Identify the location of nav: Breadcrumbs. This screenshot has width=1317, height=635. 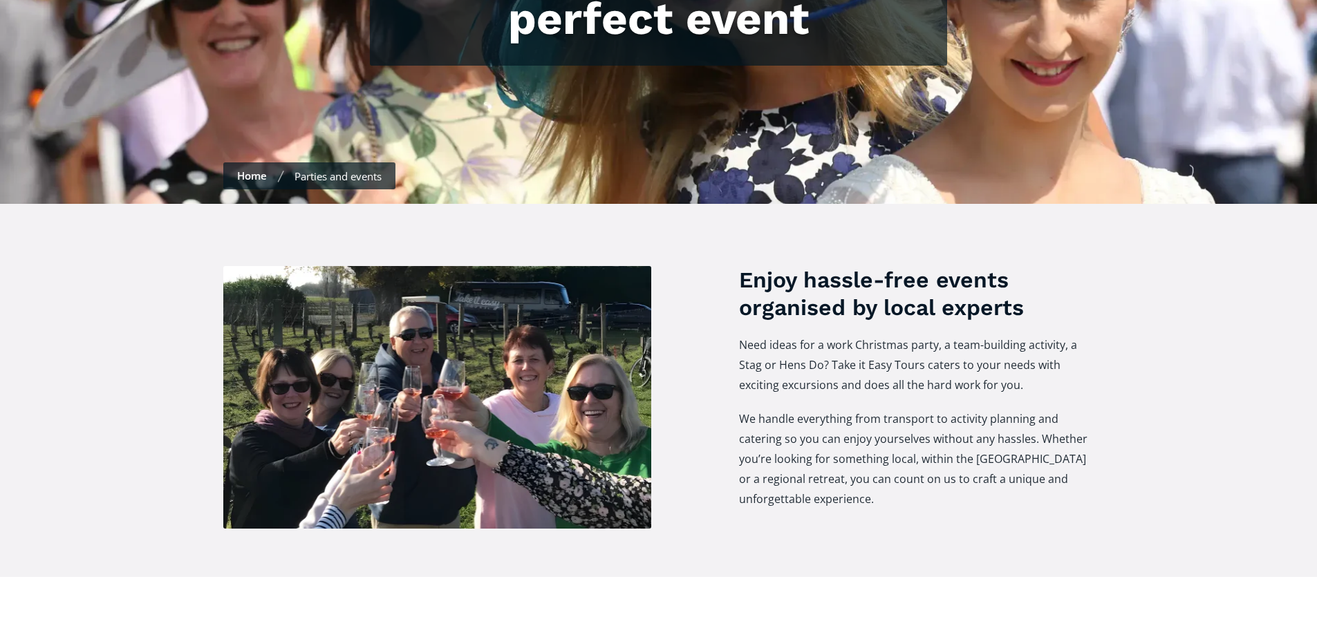
(309, 176).